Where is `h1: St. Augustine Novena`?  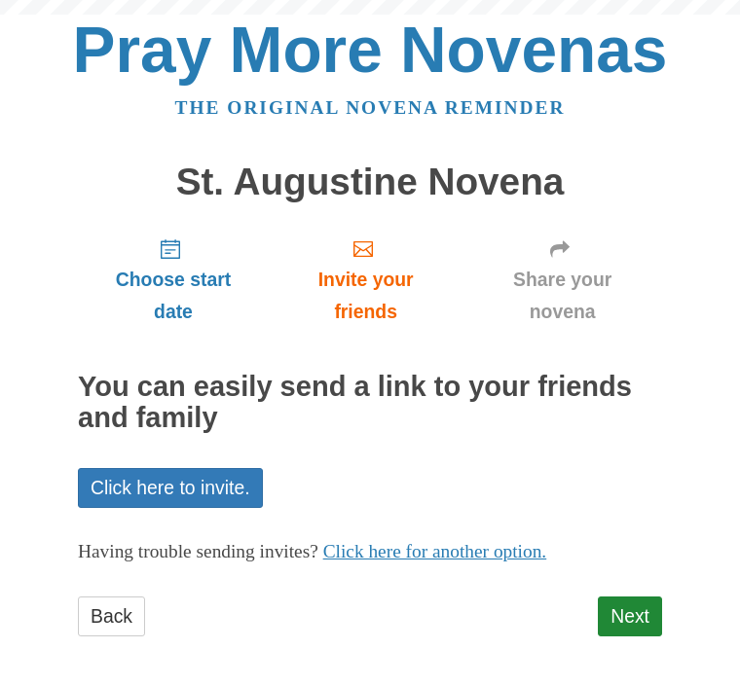
h1: St. Augustine Novena is located at coordinates (370, 182).